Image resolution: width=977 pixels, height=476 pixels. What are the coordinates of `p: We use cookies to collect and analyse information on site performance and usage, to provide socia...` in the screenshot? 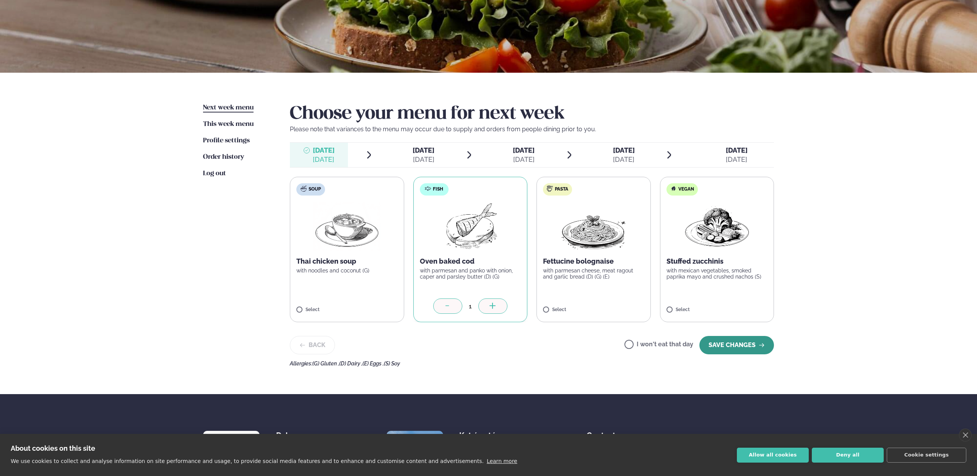 It's located at (247, 461).